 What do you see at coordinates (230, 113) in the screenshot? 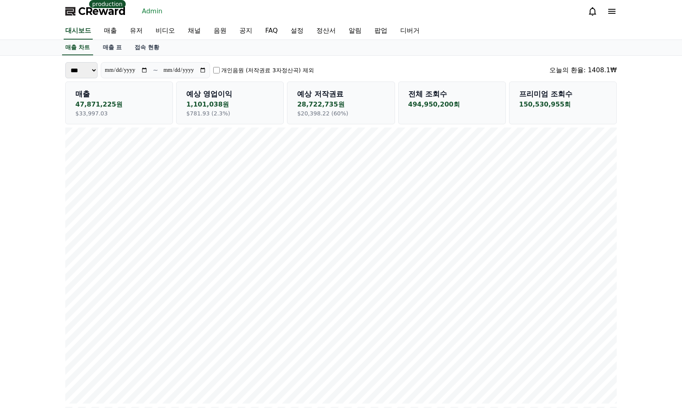
I see `p: $781.93 (2.3%)` at bounding box center [230, 113].